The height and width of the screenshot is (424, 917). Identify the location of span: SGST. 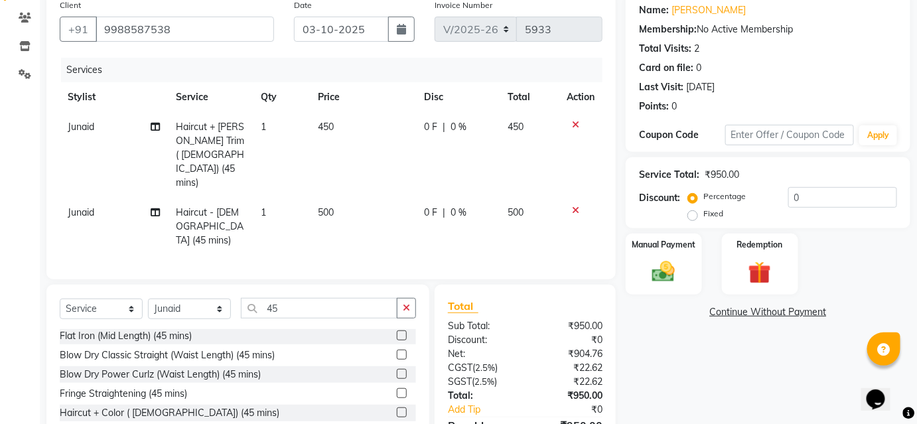
(460, 381).